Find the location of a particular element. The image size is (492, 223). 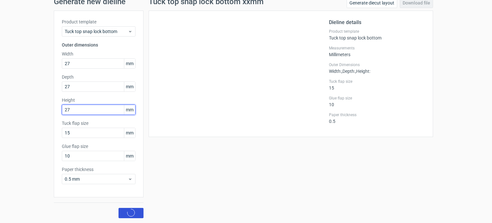

span: Width : is located at coordinates (335, 71).